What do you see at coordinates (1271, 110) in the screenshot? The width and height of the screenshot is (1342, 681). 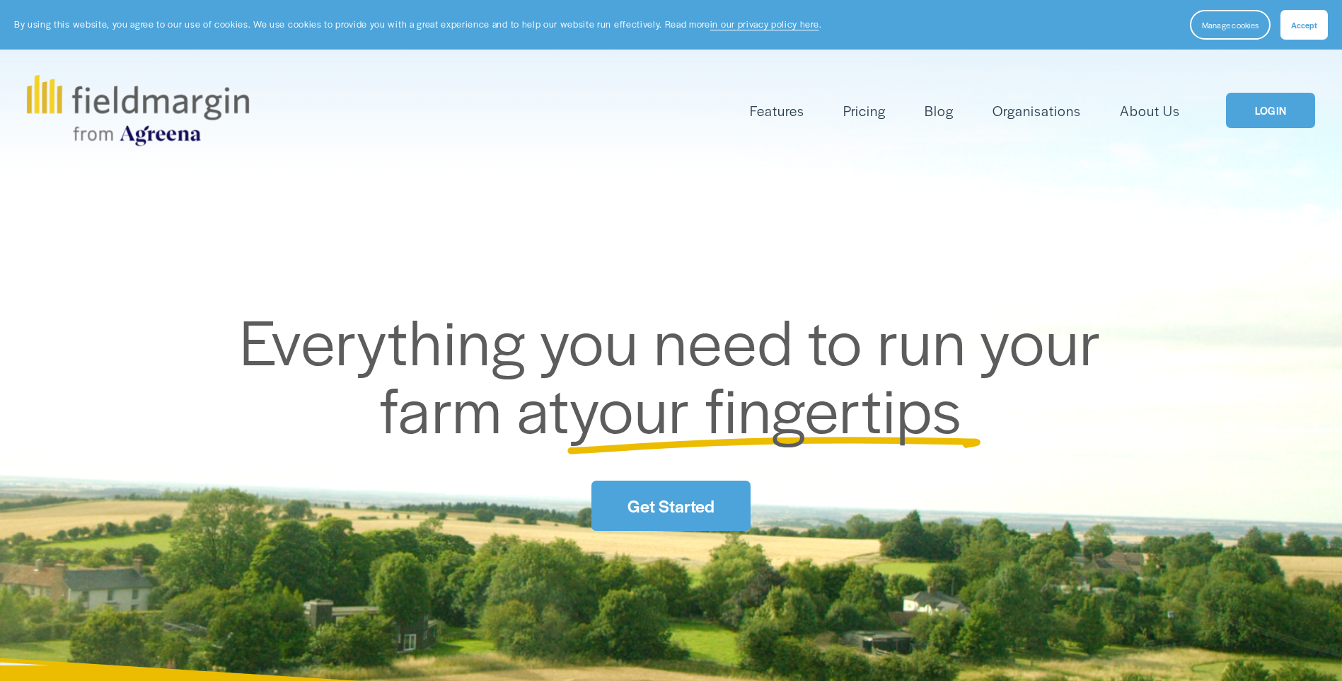 I see `a: LOGIN` at bounding box center [1271, 110].